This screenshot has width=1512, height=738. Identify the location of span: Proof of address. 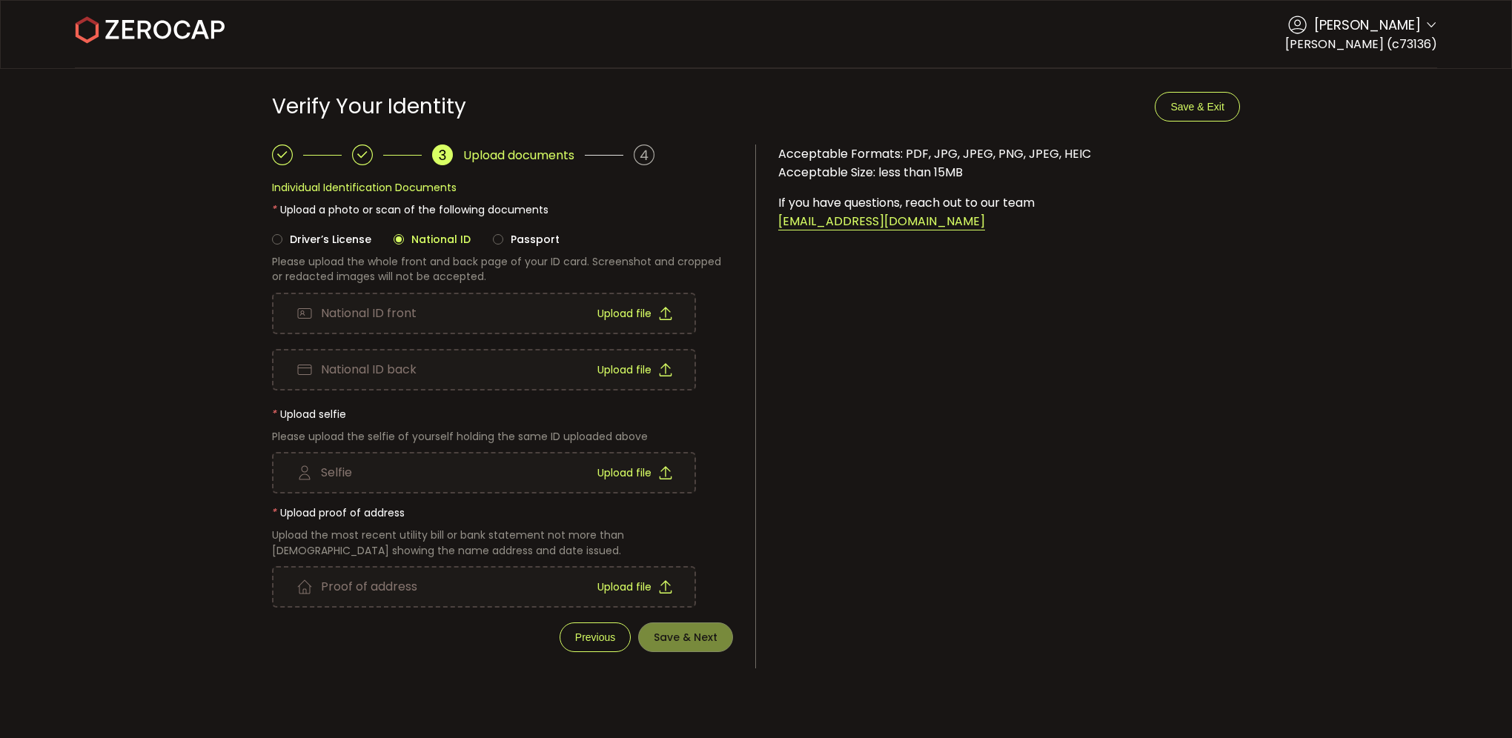
(369, 587).